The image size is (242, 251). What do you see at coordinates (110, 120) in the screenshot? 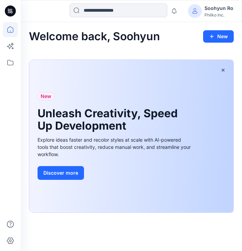
I see `h1: Unleash Creativity, Speed Up Development` at bounding box center [110, 120].